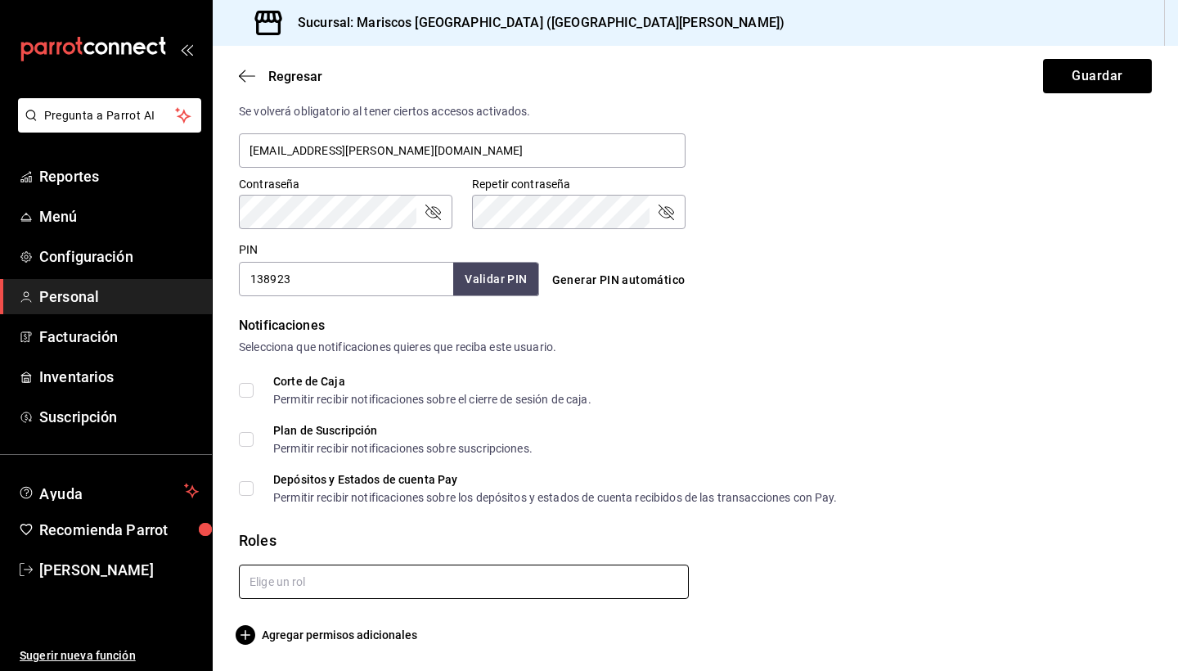 The height and width of the screenshot is (671, 1178). Describe the element at coordinates (432, 399) in the screenshot. I see `div: Permitir recibir notificaciones sobre el cierre de sesión de caja.` at that location.